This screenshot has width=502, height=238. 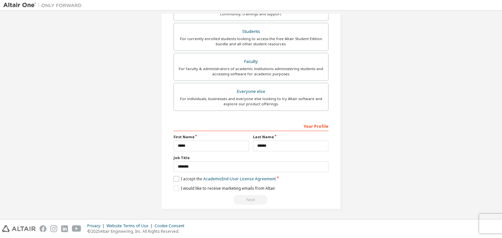 What do you see at coordinates (251, 92) in the screenshot?
I see `div: Everyone else` at bounding box center [251, 92].